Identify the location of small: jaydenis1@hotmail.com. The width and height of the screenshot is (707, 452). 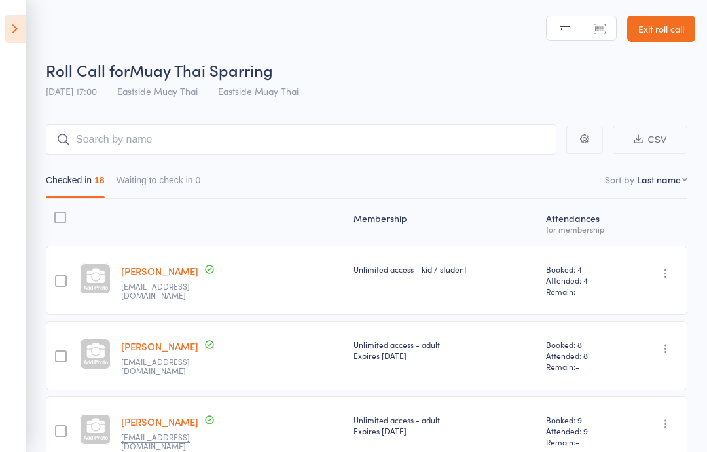
(164, 441).